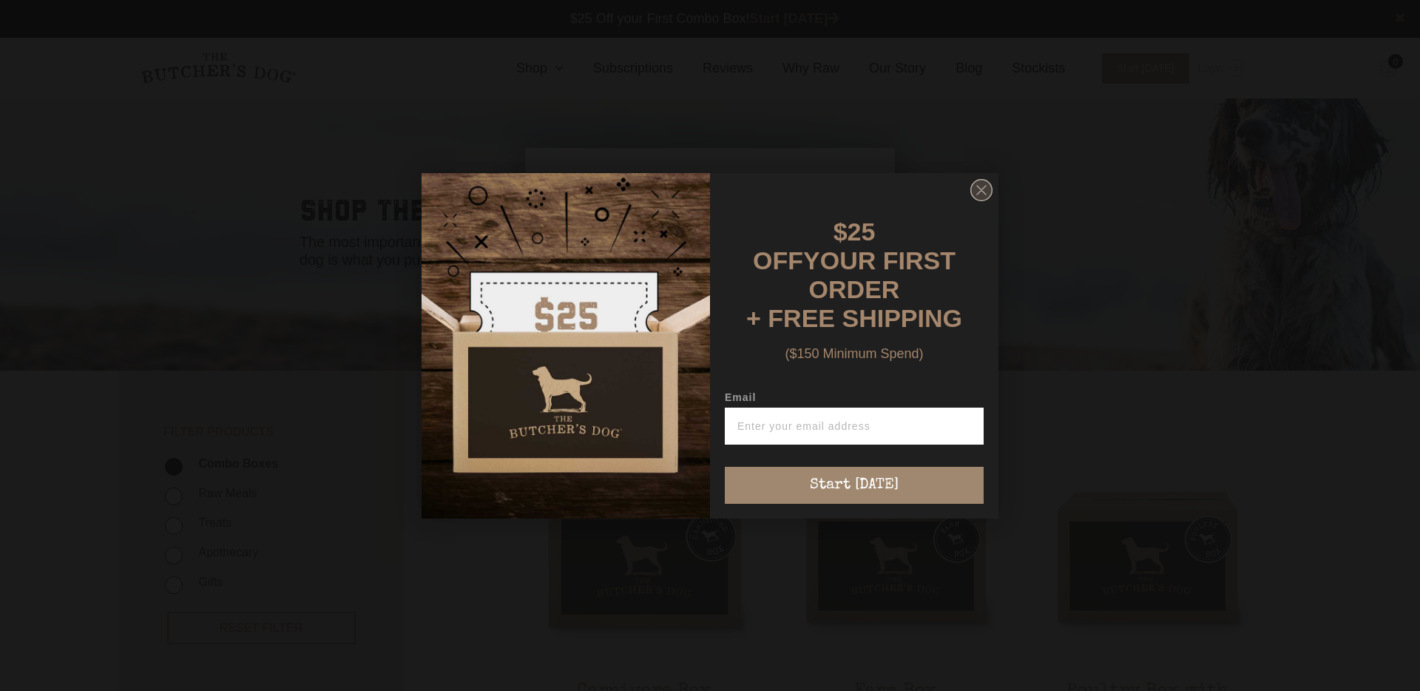 The image size is (1420, 691). I want to click on img: d0d537dc-5429-4832-8318-9955428ea0a1.jpeg, so click(566, 345).